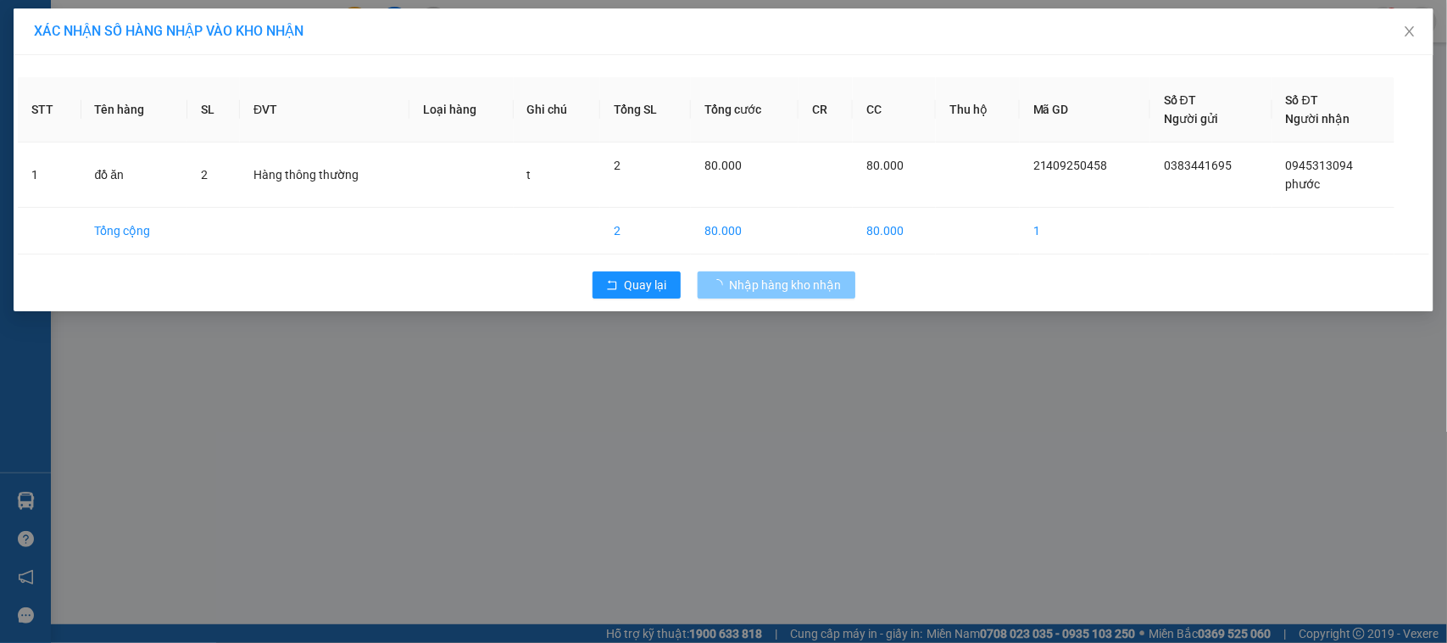  What do you see at coordinates (826, 109) in the screenshot?
I see `th: CR` at bounding box center [826, 109].